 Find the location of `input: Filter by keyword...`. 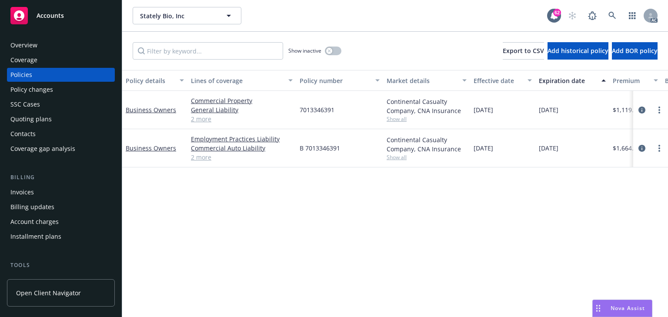

input: Filter by keyword... is located at coordinates (208, 51).